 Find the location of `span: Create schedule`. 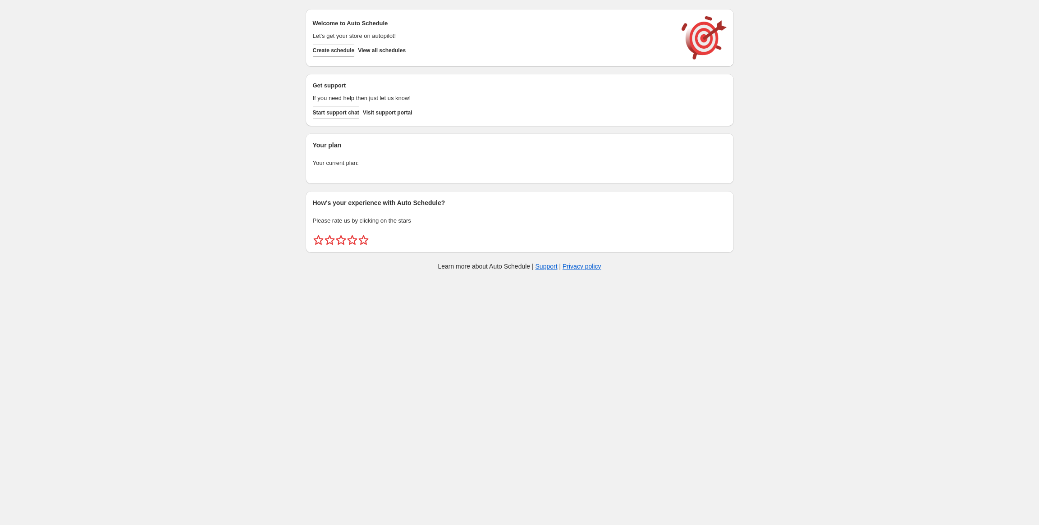

span: Create schedule is located at coordinates (333, 50).